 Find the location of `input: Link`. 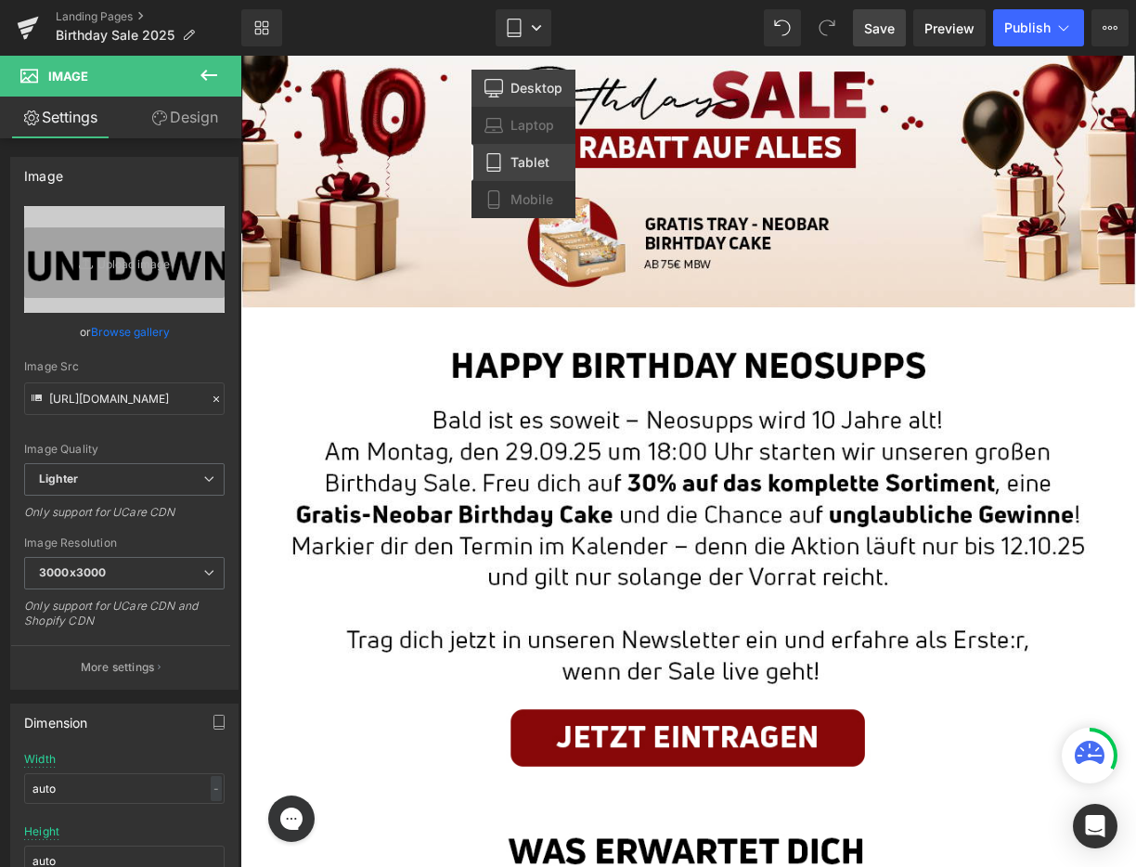

input: Link is located at coordinates (124, 398).